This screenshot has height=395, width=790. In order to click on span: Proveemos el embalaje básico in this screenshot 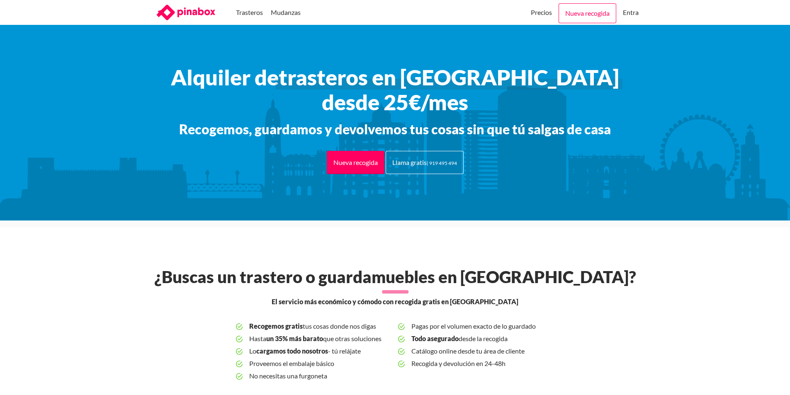, I will do `click(320, 364)`.